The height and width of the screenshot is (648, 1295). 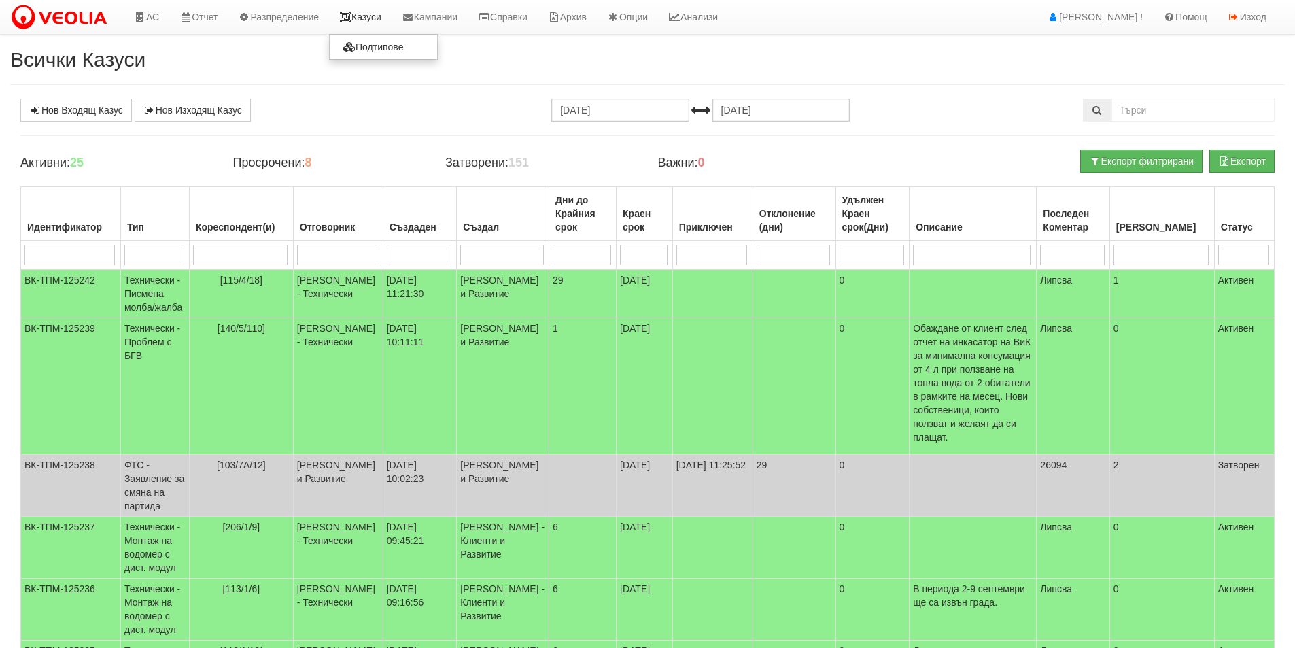 I want to click on div: Статус, so click(x=1244, y=227).